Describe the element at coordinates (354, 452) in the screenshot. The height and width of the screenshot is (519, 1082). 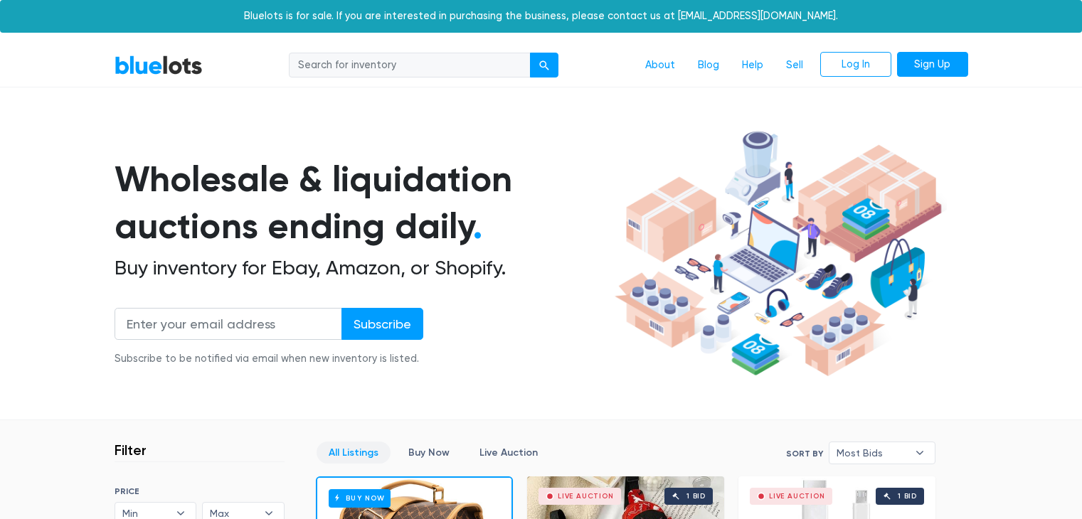
I see `a: All Listings` at that location.